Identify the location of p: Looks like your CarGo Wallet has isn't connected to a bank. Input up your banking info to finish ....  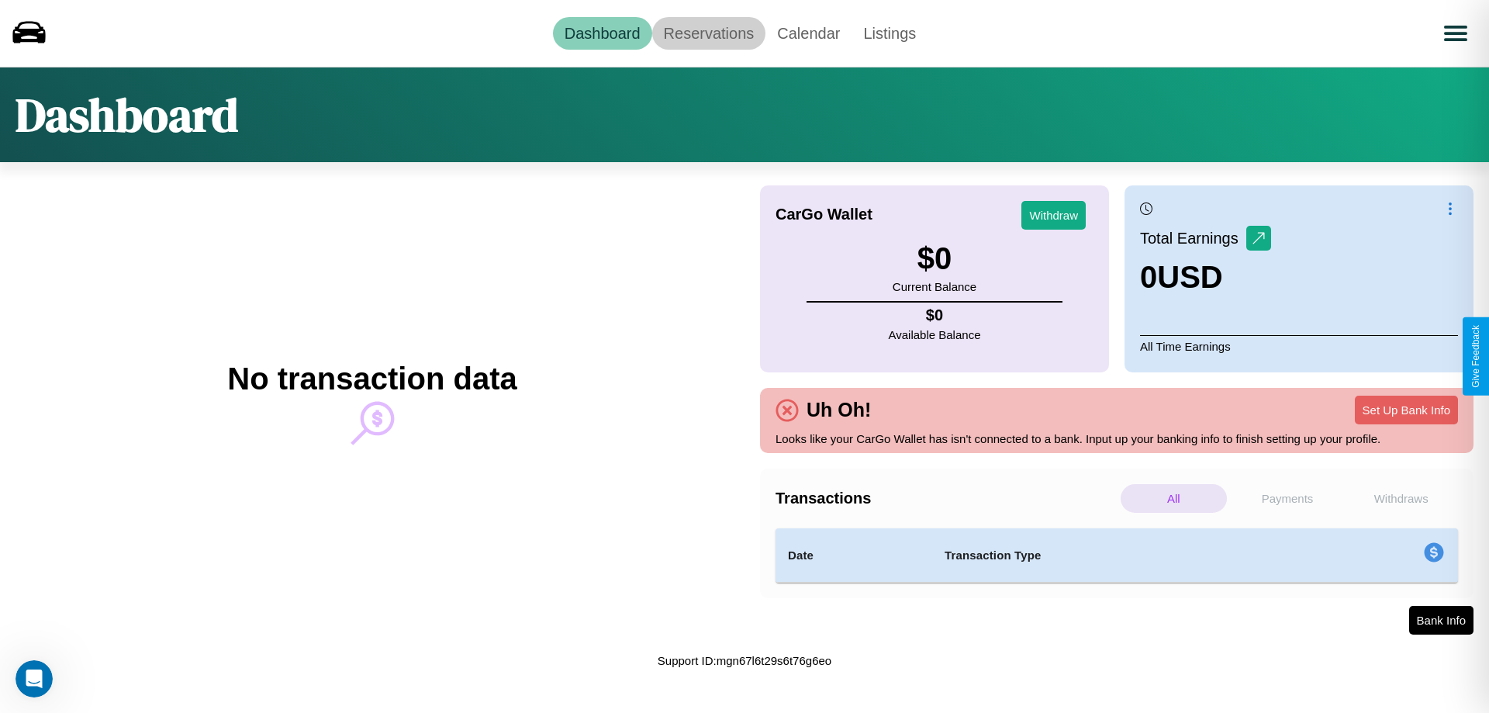
(1117, 438).